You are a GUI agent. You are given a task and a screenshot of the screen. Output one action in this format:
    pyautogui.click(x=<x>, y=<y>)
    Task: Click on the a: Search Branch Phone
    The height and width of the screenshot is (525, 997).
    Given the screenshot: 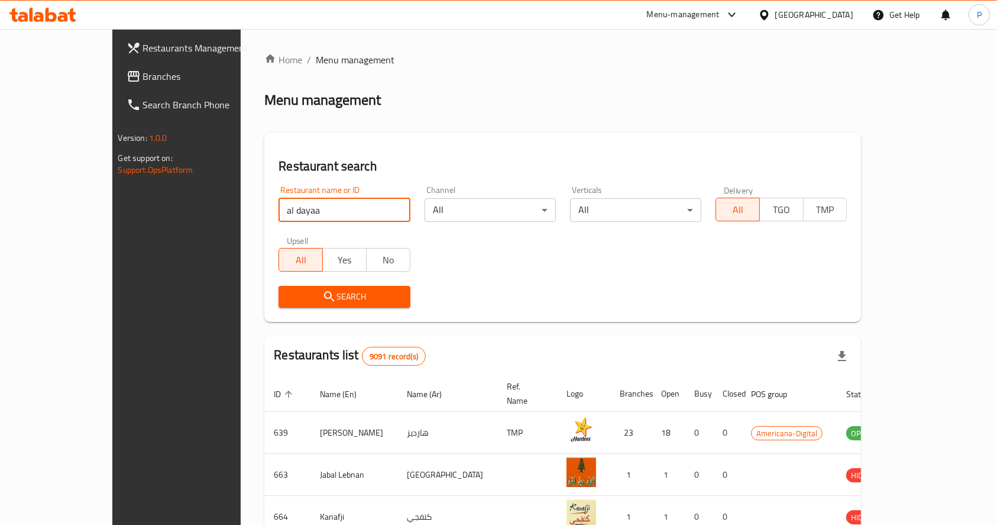 What is the action you would take?
    pyautogui.click(x=198, y=105)
    